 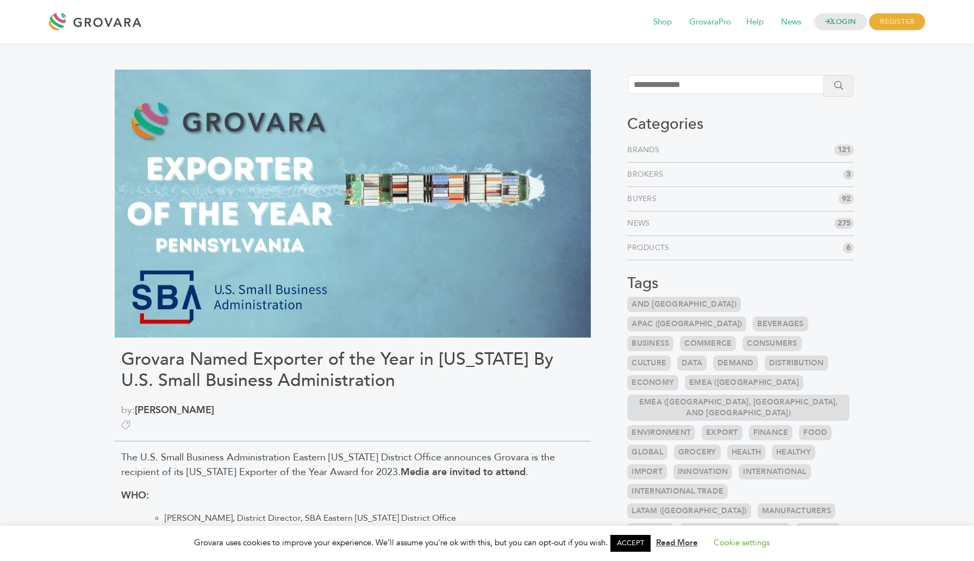 What do you see at coordinates (844, 150) in the screenshot?
I see `span: 121` at bounding box center [844, 150].